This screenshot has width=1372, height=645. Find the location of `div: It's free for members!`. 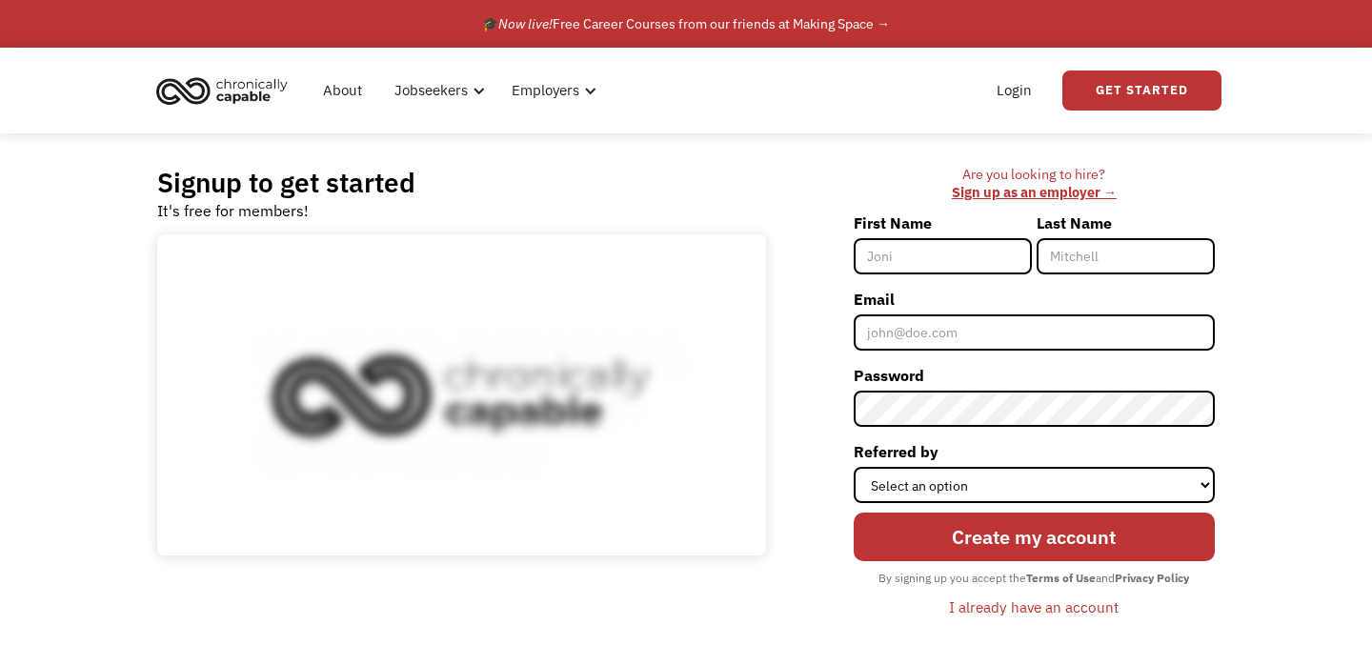

div: It's free for members! is located at coordinates (233, 211).